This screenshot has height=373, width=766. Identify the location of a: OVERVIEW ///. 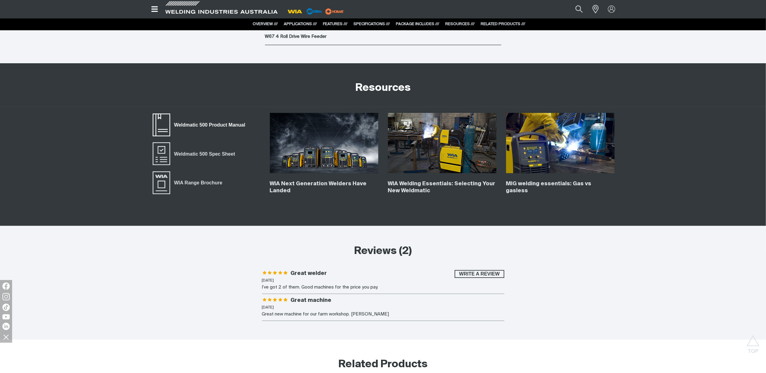
(265, 24).